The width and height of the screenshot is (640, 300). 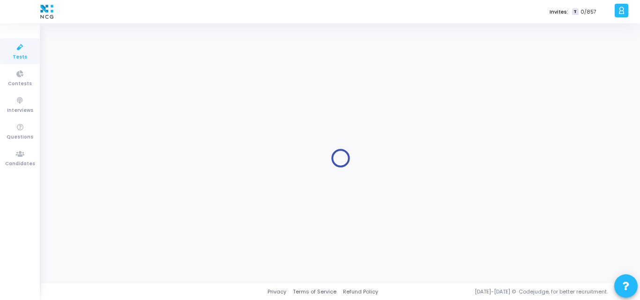 What do you see at coordinates (277, 292) in the screenshot?
I see `a: Privacy` at bounding box center [277, 292].